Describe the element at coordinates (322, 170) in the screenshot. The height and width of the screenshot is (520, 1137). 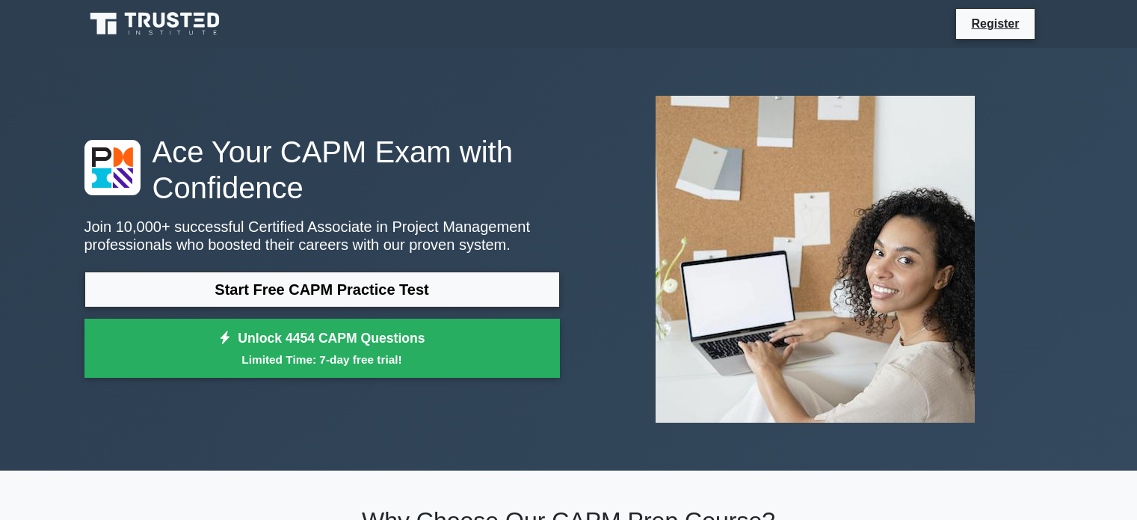
I see `h1: Ace Your CAPM Exam with Confidence` at that location.